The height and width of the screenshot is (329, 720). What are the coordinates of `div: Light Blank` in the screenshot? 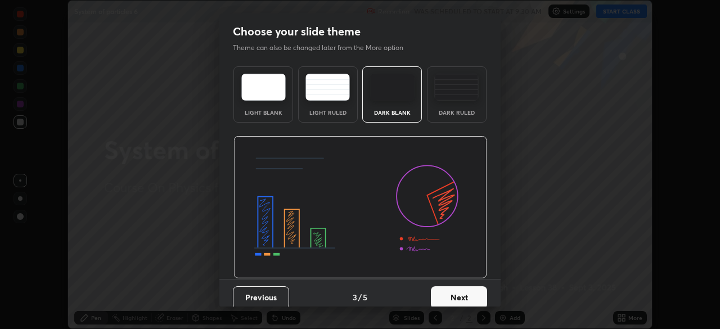 It's located at (263, 112).